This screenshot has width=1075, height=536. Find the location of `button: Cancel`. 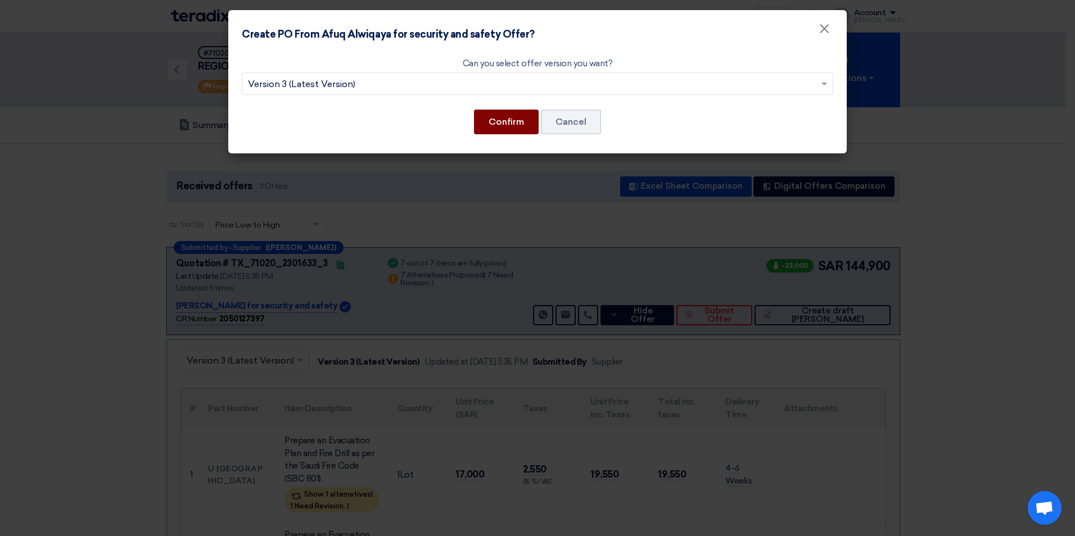

button: Cancel is located at coordinates (571, 122).